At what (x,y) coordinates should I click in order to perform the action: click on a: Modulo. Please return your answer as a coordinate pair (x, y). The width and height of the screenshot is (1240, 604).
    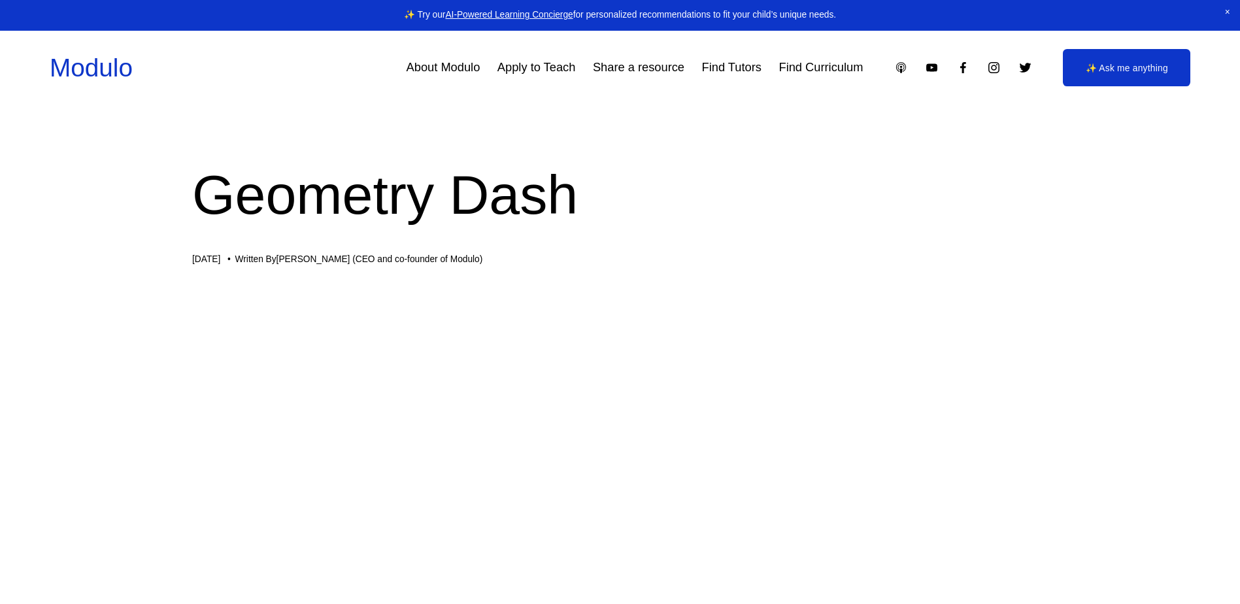
    Looking at the image, I should click on (91, 67).